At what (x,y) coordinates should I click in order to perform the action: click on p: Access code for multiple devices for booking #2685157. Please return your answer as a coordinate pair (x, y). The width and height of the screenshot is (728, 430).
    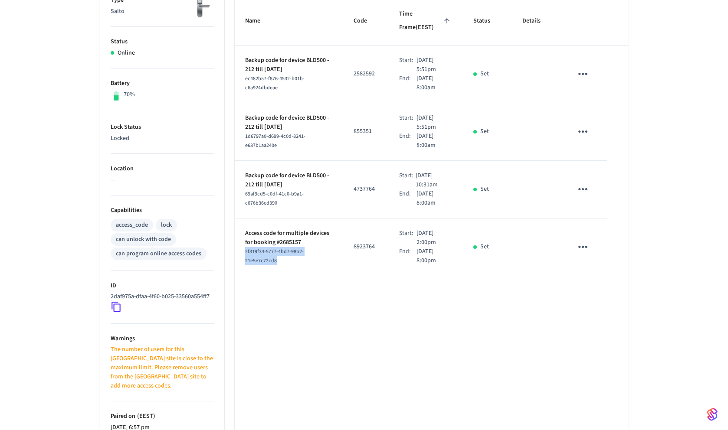
    Looking at the image, I should click on (289, 238).